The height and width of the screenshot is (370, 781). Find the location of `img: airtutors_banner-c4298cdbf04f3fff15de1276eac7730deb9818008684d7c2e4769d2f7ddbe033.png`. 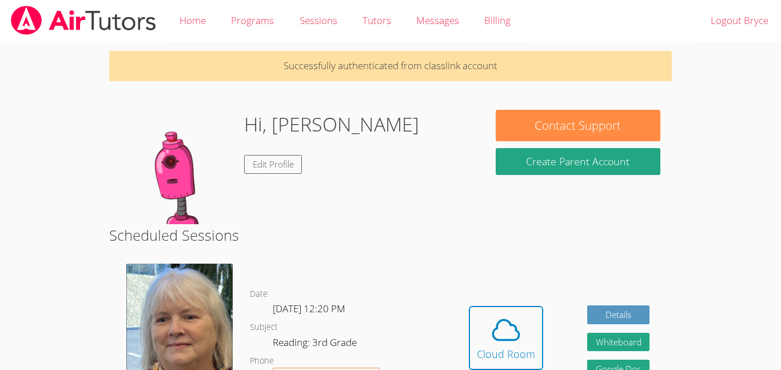

img: airtutors_banner-c4298cdbf04f3fff15de1276eac7730deb9818008684d7c2e4769d2f7ddbe033.png is located at coordinates (83, 20).